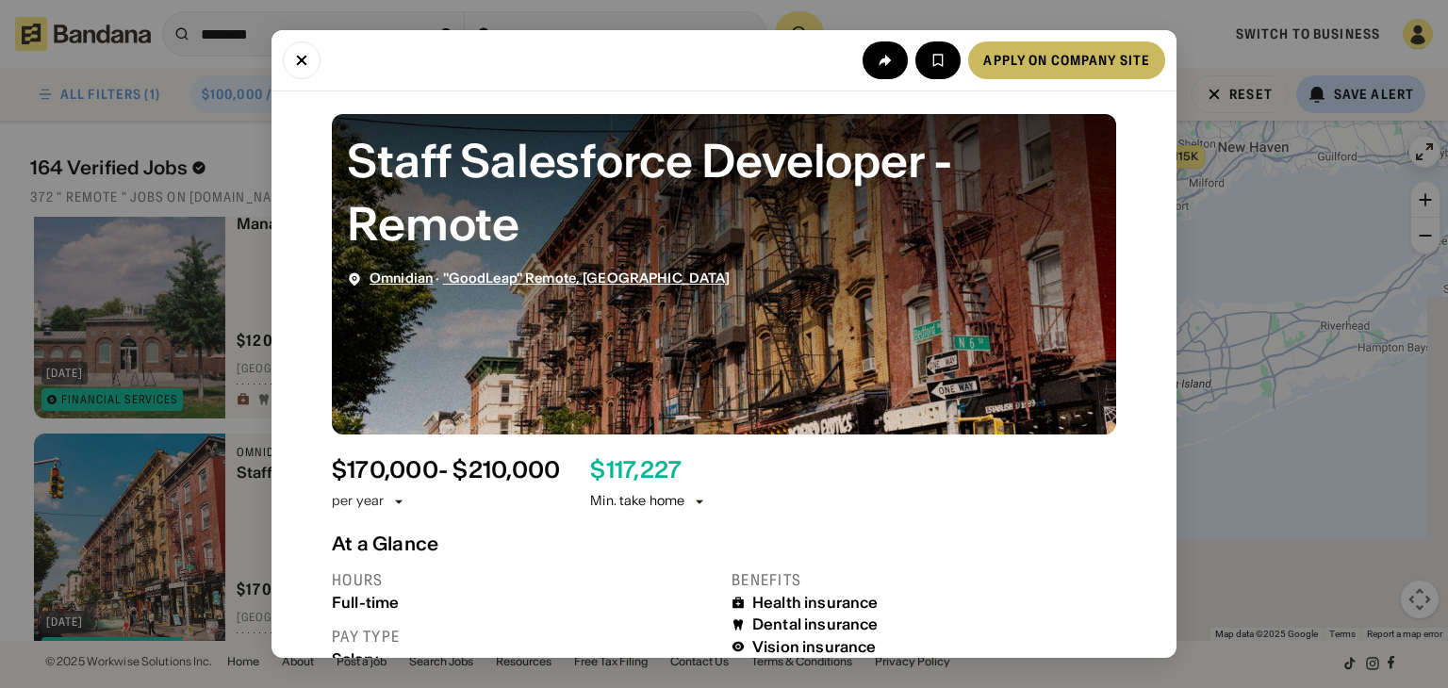  What do you see at coordinates (524, 580) in the screenshot?
I see `div: Hours` at bounding box center [524, 580].